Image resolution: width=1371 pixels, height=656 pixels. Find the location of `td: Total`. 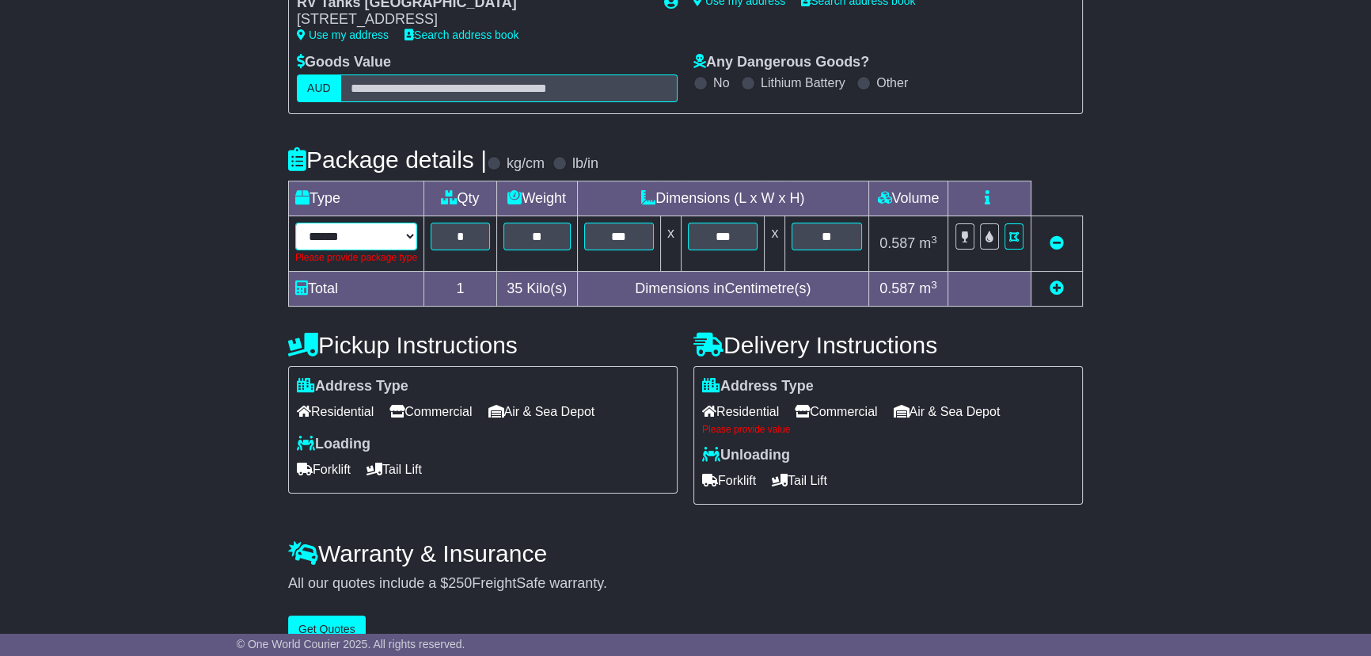

td: Total is located at coordinates (356, 289).